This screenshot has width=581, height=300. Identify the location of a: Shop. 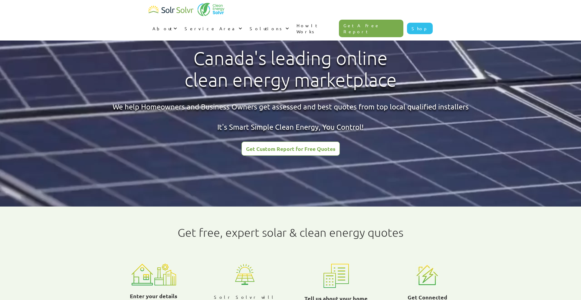
(420, 28).